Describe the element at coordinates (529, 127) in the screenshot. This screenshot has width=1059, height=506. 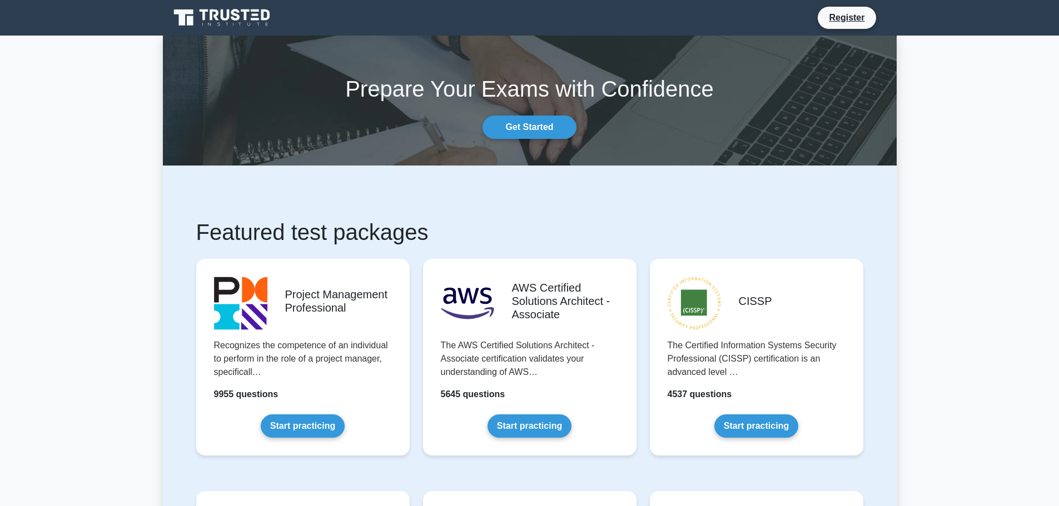
I see `a: Get Started` at that location.